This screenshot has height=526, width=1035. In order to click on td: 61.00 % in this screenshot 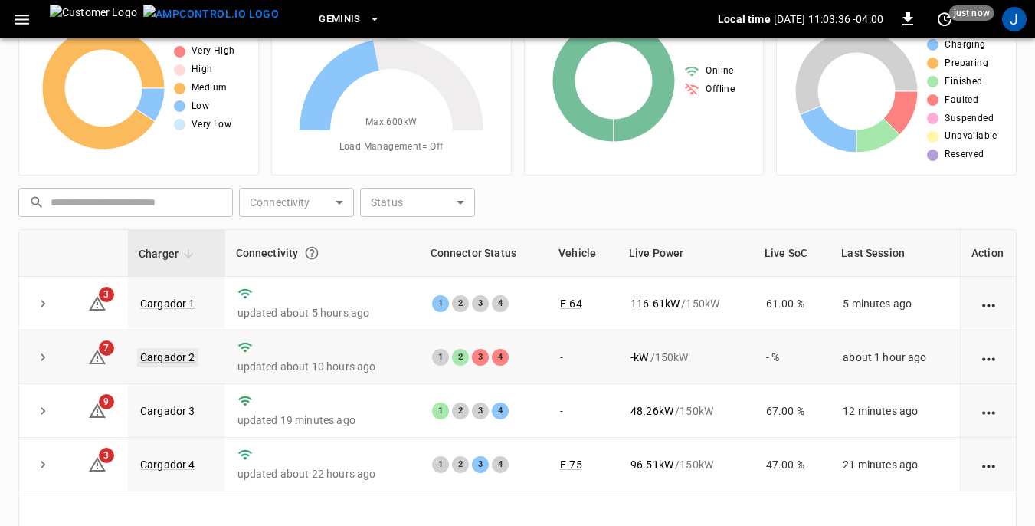, I will do `click(792, 303)`.